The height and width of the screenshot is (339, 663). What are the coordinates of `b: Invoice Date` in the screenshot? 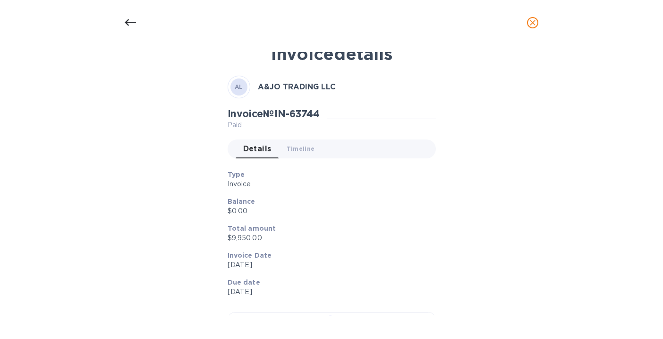 It's located at (250, 255).